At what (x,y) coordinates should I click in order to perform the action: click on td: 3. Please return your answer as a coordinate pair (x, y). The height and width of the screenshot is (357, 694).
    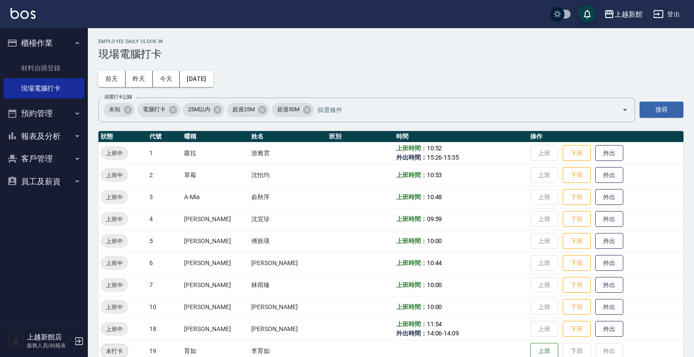
    Looking at the image, I should click on (164, 197).